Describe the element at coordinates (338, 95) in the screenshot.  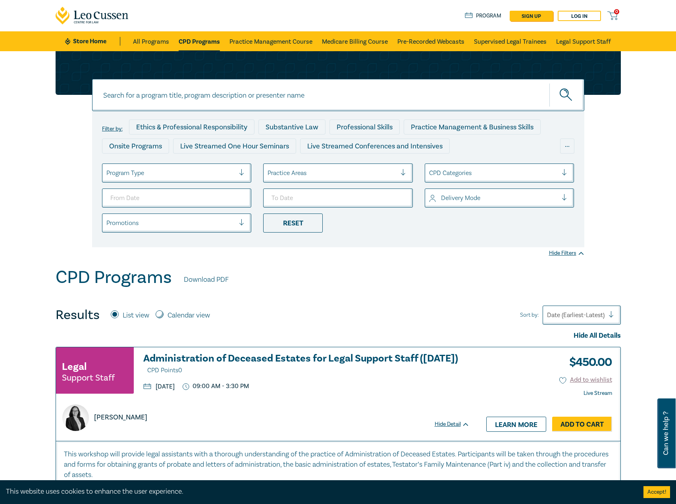
I see `input: Search for a program title, program description or presenter name` at that location.